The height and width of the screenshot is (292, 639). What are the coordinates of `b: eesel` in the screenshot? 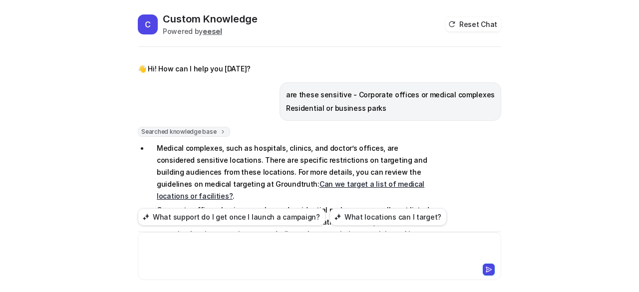 It's located at (212, 31).